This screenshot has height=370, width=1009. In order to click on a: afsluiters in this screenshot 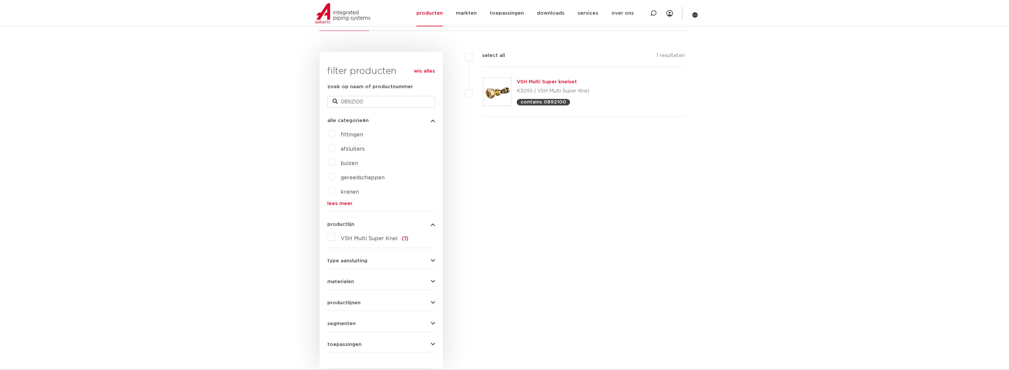, I will do `click(353, 149)`.